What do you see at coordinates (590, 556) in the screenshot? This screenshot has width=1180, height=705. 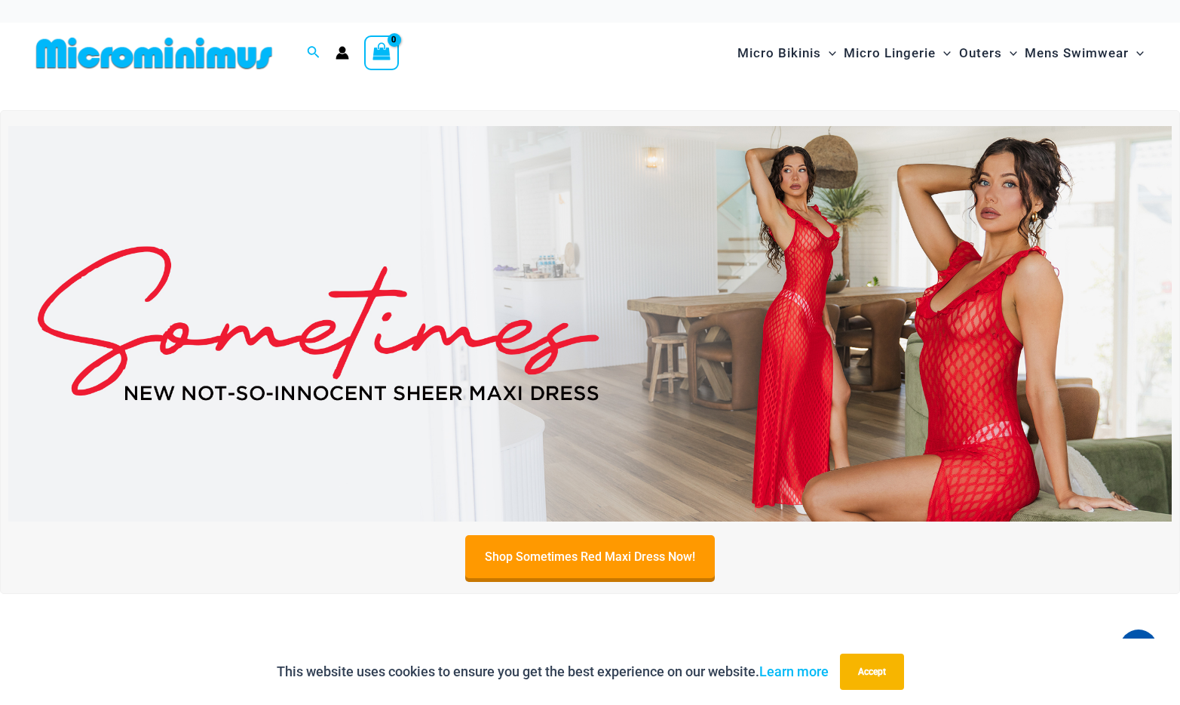 I see `a: Shop Sometimes Red Maxi Dress Now!` at bounding box center [590, 556].